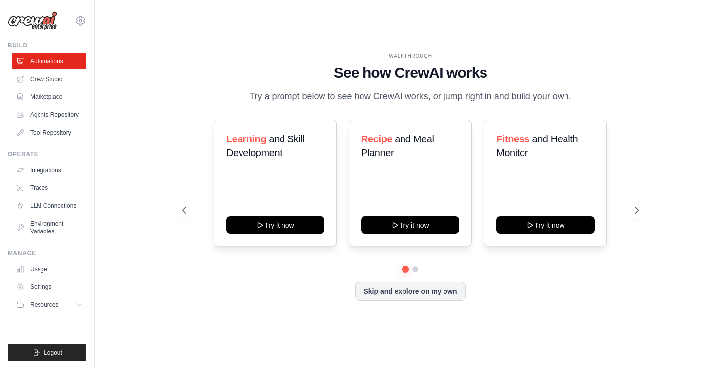 Image resolution: width=726 pixels, height=369 pixels. Describe the element at coordinates (410, 73) in the screenshot. I see `h1: See how CrewAI works` at that location.